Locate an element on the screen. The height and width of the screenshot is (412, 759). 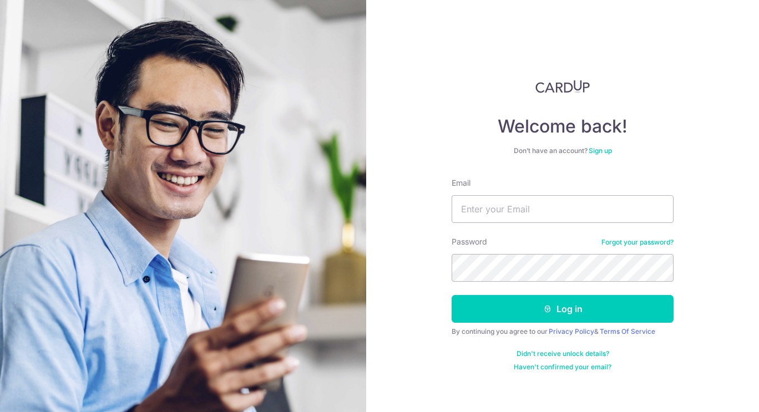
label: Password is located at coordinates (469, 242).